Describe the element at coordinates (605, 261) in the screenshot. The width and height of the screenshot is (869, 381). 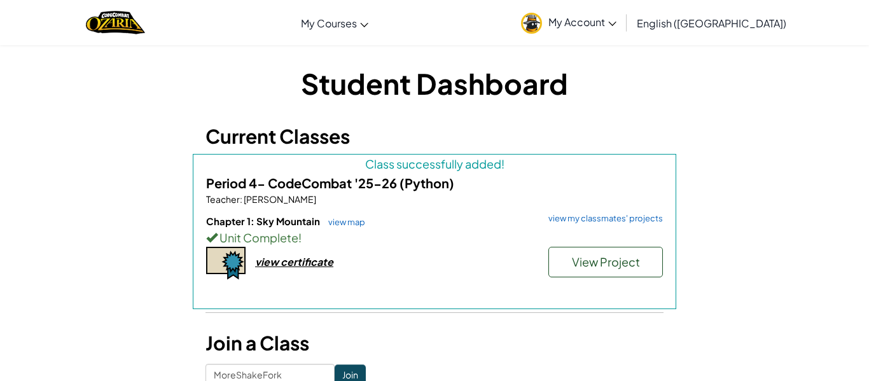
I see `span: View Project` at that location.